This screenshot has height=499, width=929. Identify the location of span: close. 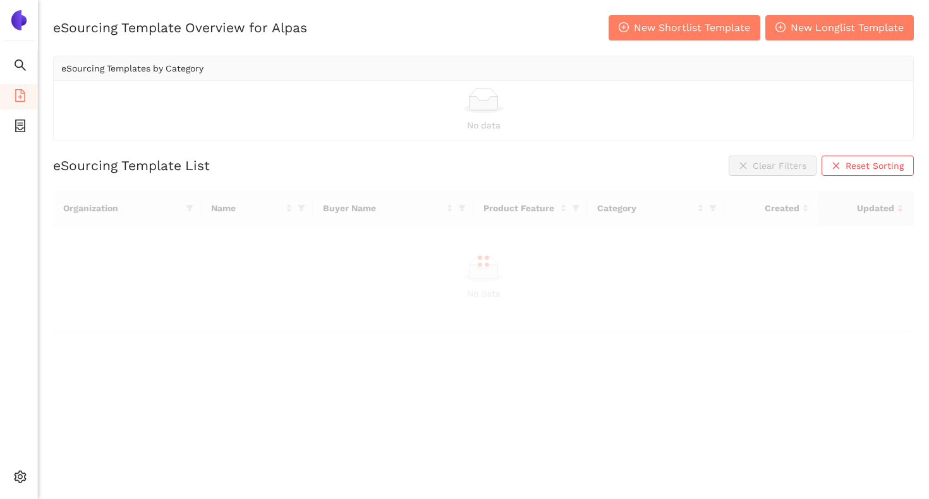
(836, 166).